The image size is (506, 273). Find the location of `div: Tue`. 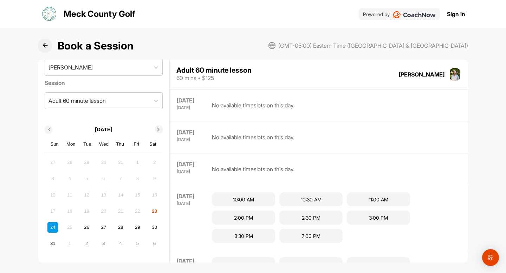

div: Tue is located at coordinates (87, 144).